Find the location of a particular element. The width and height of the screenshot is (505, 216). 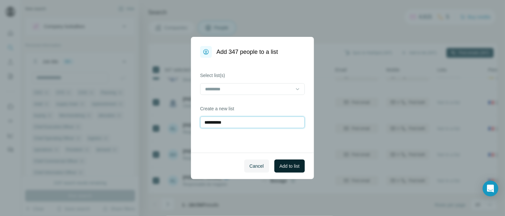

span: Add to list is located at coordinates (289, 166).